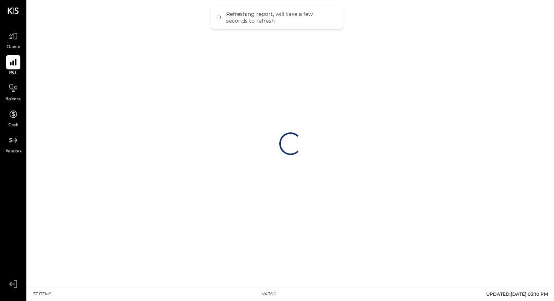  What do you see at coordinates (13, 48) in the screenshot?
I see `span: Queue` at bounding box center [13, 48].